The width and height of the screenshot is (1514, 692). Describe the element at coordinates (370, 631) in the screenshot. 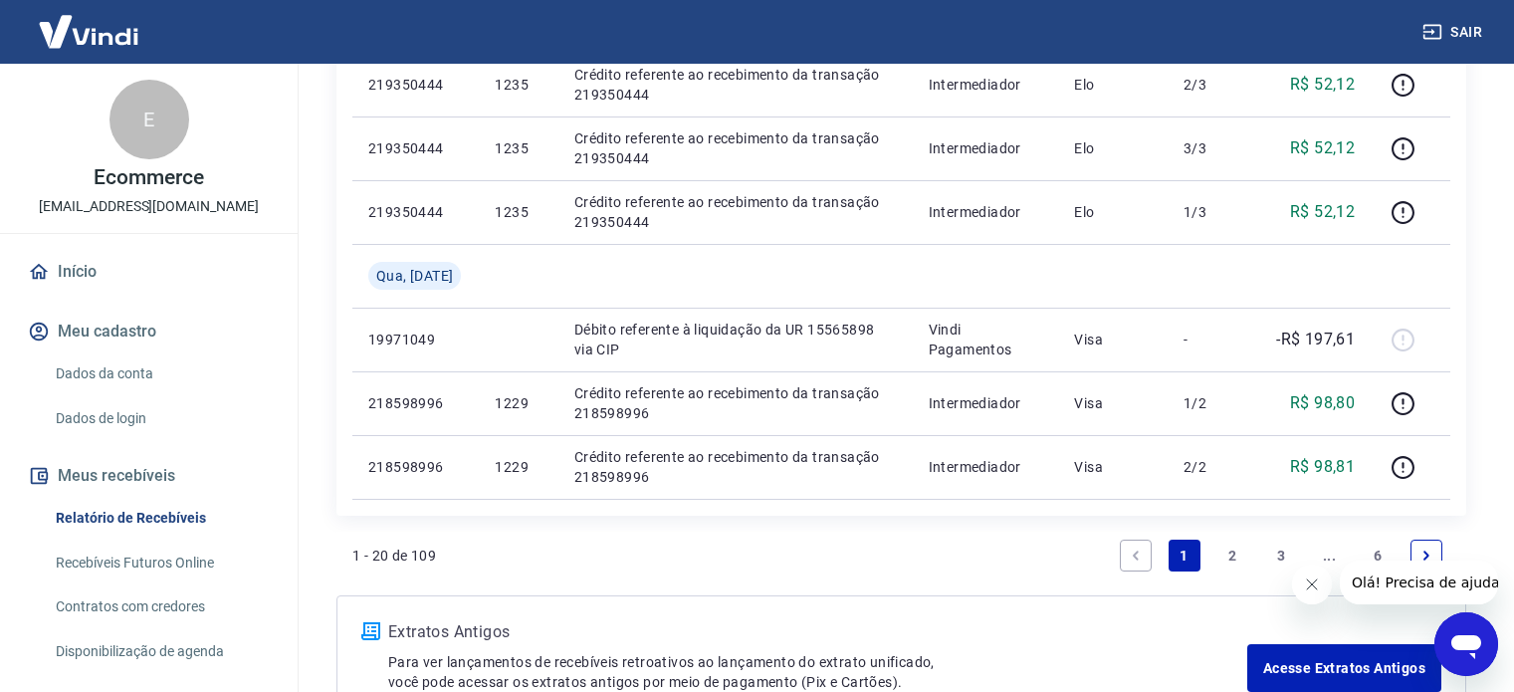

I see `img: ícone` at that location.